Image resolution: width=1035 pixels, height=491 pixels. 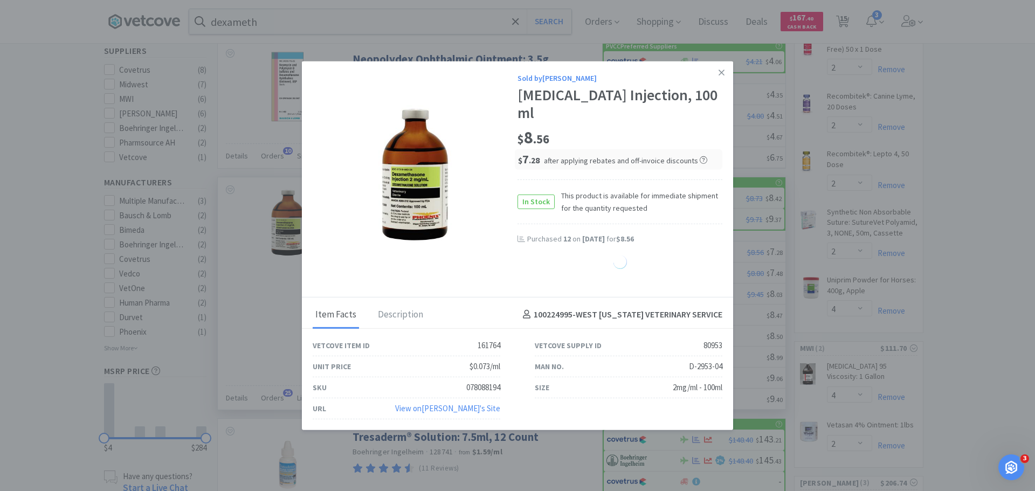 What do you see at coordinates (336, 315) in the screenshot?
I see `div: Item Facts` at bounding box center [336, 315].